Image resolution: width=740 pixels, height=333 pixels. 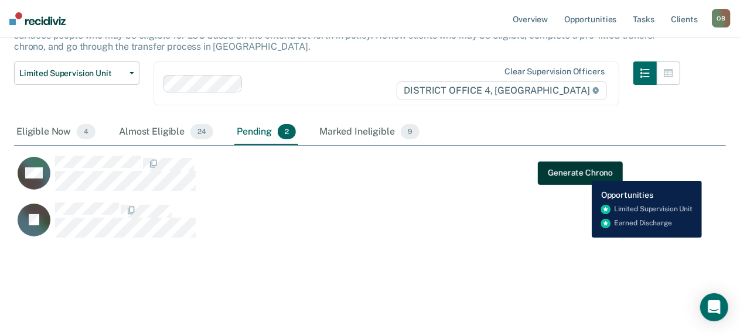 What do you see at coordinates (721, 18) in the screenshot?
I see `button: OB` at bounding box center [721, 18].